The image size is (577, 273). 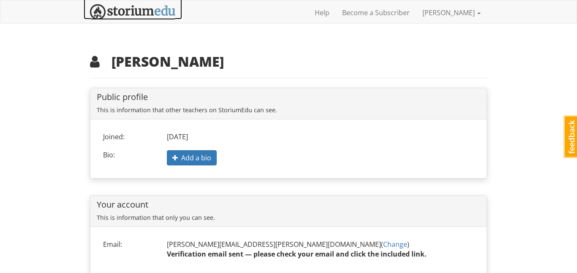 I want to click on span: Add a bio, so click(x=192, y=158).